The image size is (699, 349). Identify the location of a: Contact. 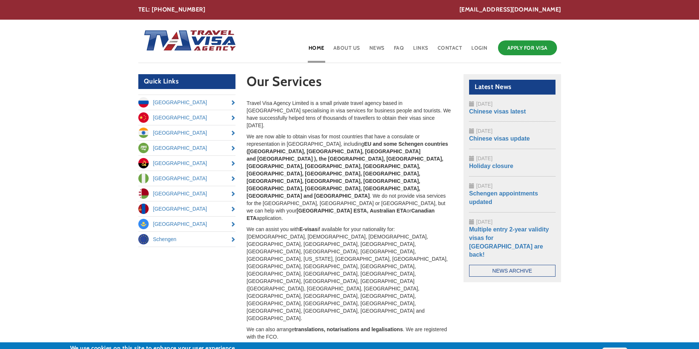
(450, 50).